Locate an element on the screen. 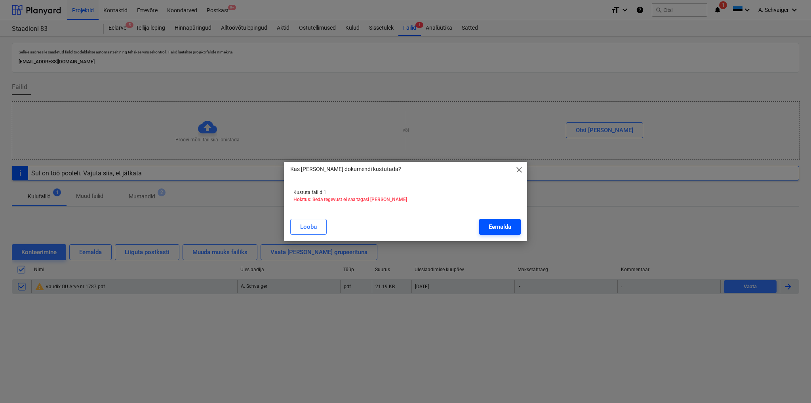 Image resolution: width=811 pixels, height=403 pixels. button: Loobu is located at coordinates (309, 227).